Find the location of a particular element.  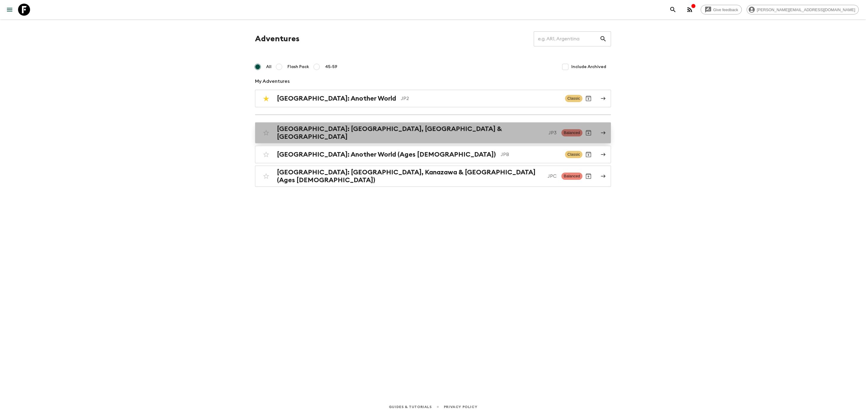

button: search adventures is located at coordinates (673, 10).